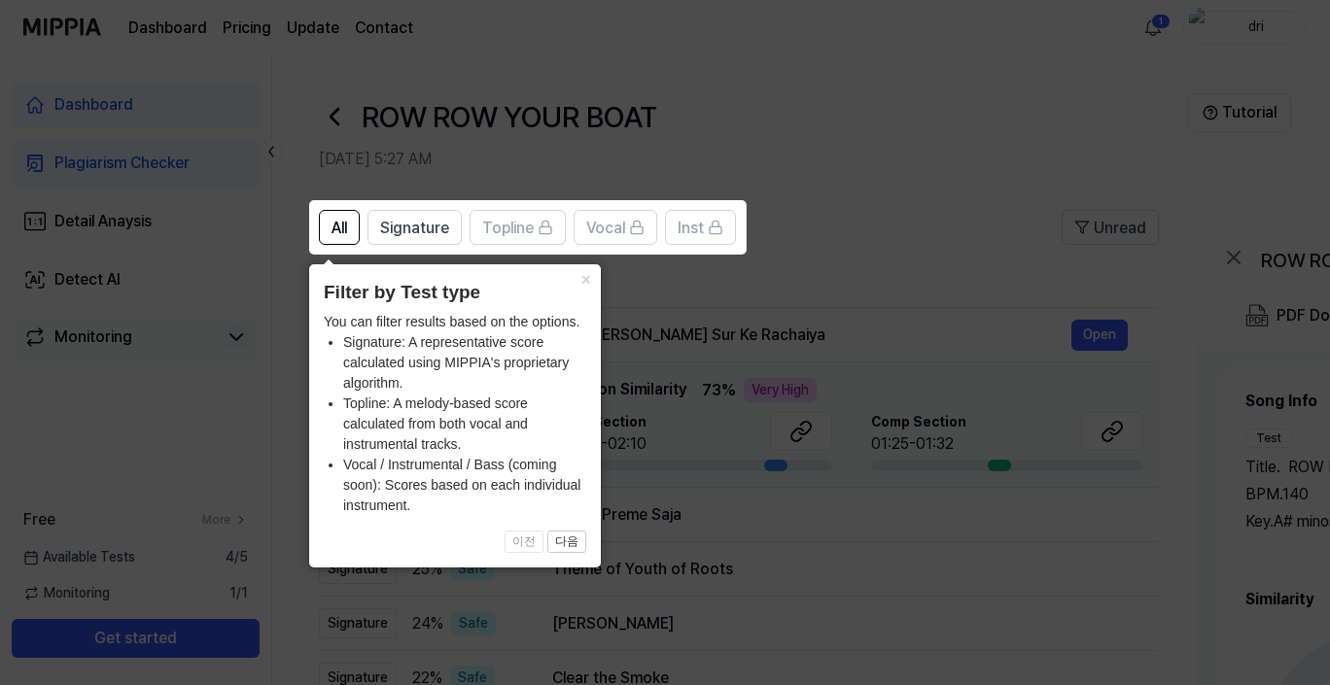 Image resolution: width=1330 pixels, height=685 pixels. Describe the element at coordinates (455, 414) in the screenshot. I see `div: You can filter results based on the options.` at that location.